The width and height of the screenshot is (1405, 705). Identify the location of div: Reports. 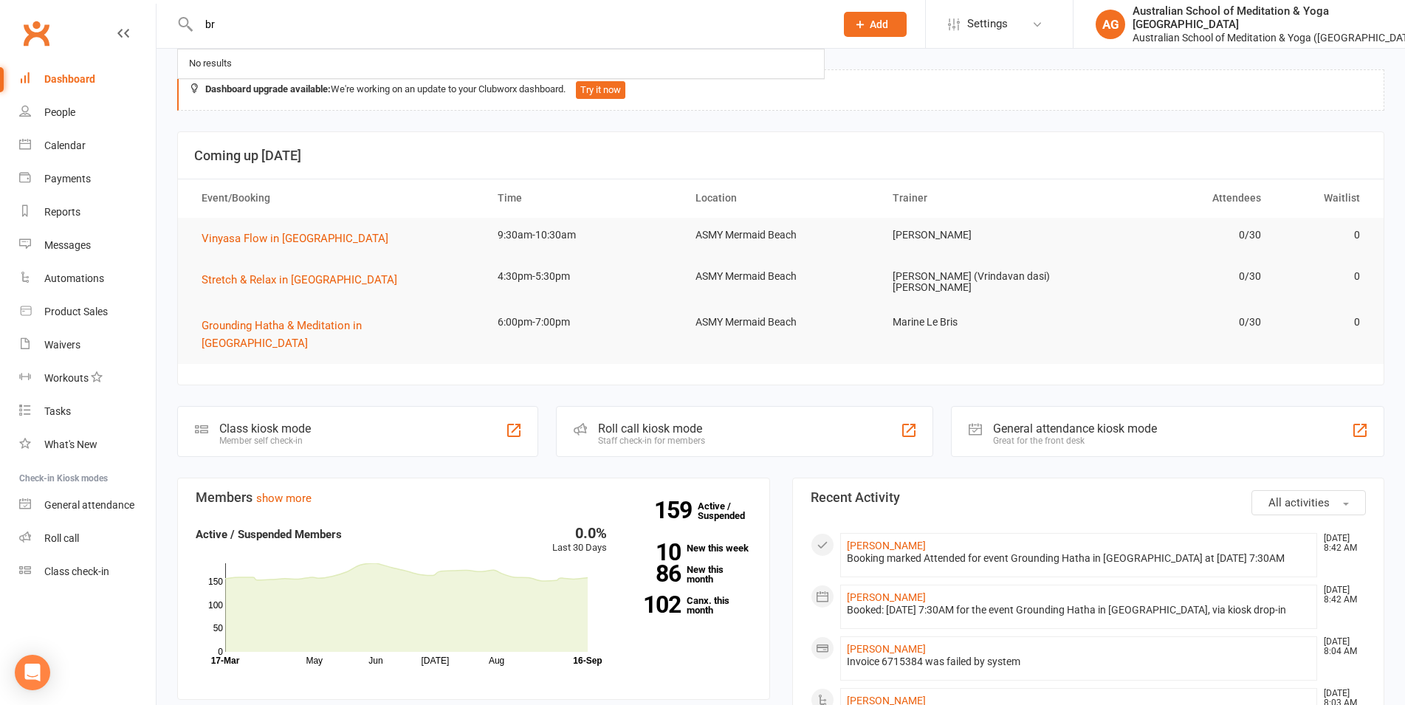
(62, 212).